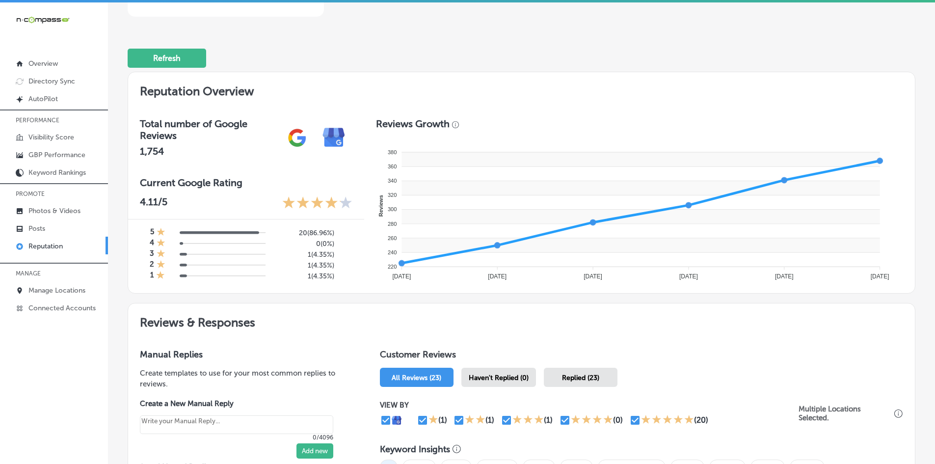 The width and height of the screenshot is (935, 464). Describe the element at coordinates (317, 203) in the screenshot. I see `div: 4.11 Stars` at that location.